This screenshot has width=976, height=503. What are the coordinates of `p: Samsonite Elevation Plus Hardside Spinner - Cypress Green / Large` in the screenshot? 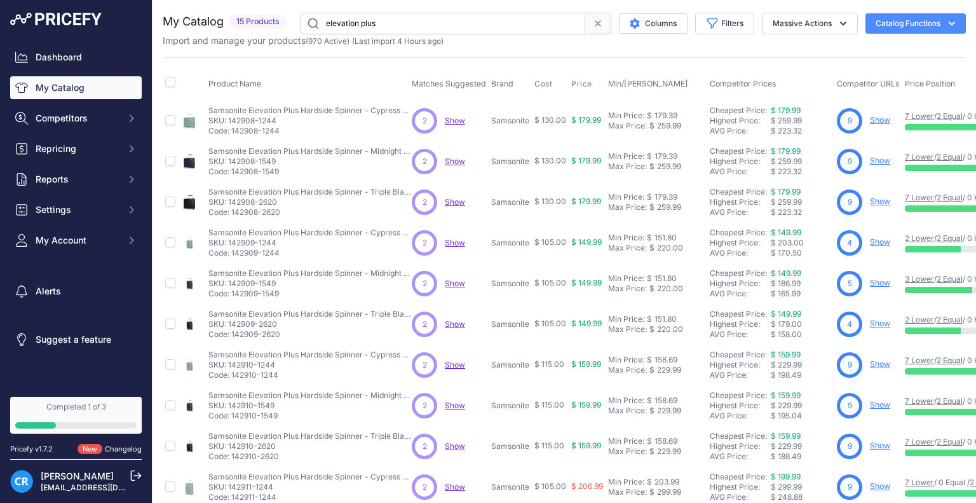 It's located at (310, 477).